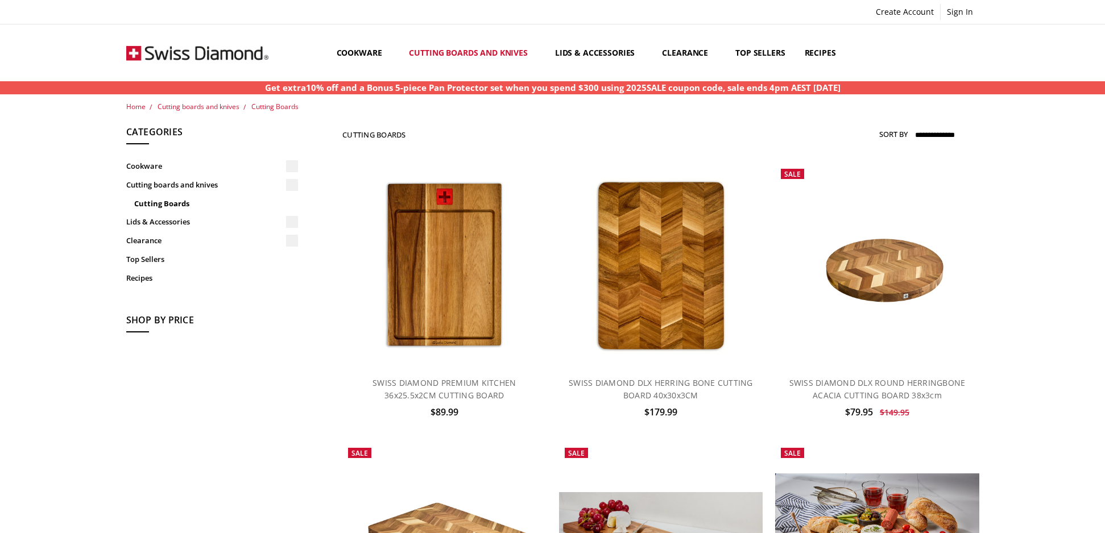  What do you see at coordinates (661, 265) in the screenshot?
I see `img: SWISS DIAMOND DLX HERRING BONE CUTTING BOARD 40x30x3CM` at bounding box center [661, 265].